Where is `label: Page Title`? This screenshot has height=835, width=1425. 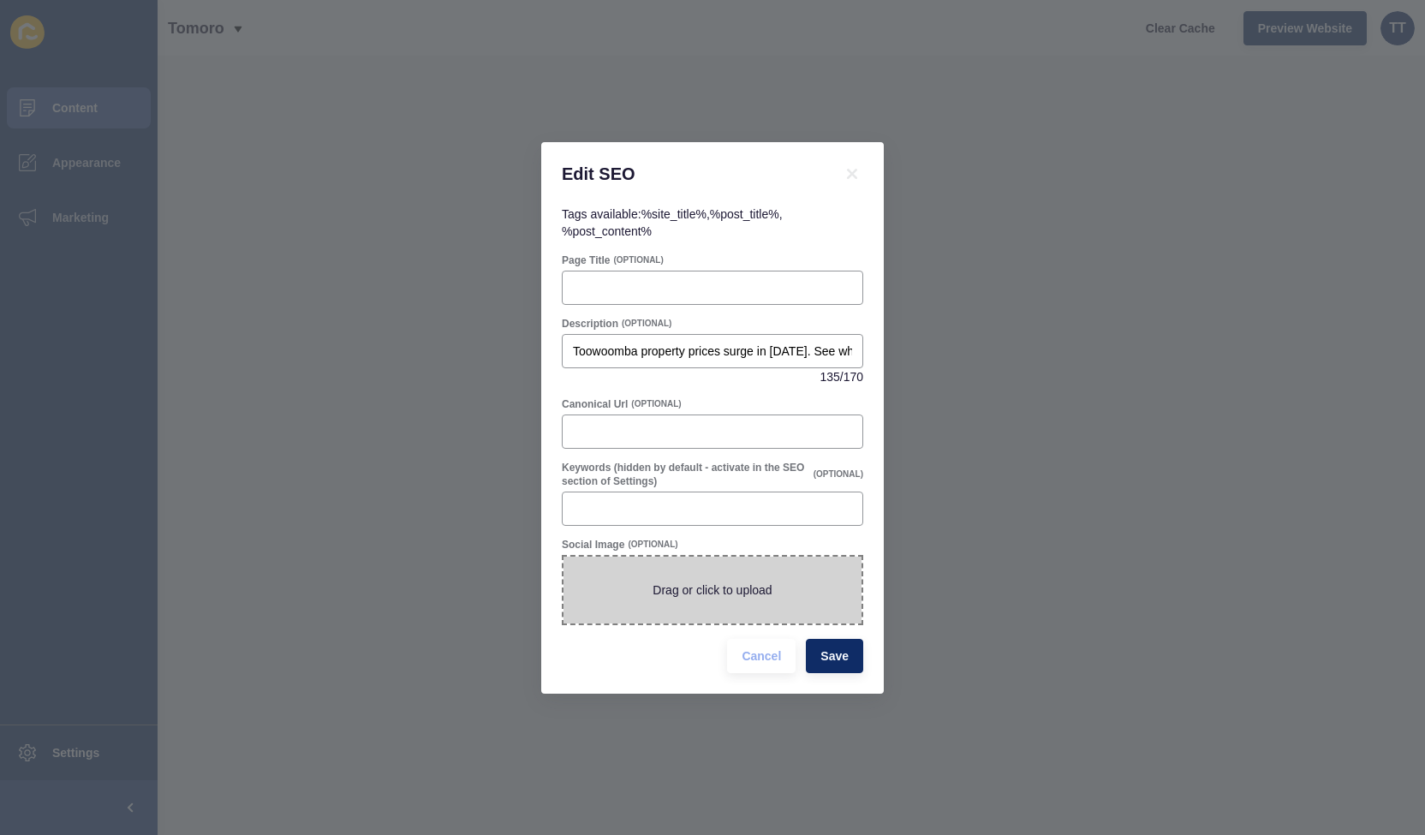
label: Page Title is located at coordinates (586, 260).